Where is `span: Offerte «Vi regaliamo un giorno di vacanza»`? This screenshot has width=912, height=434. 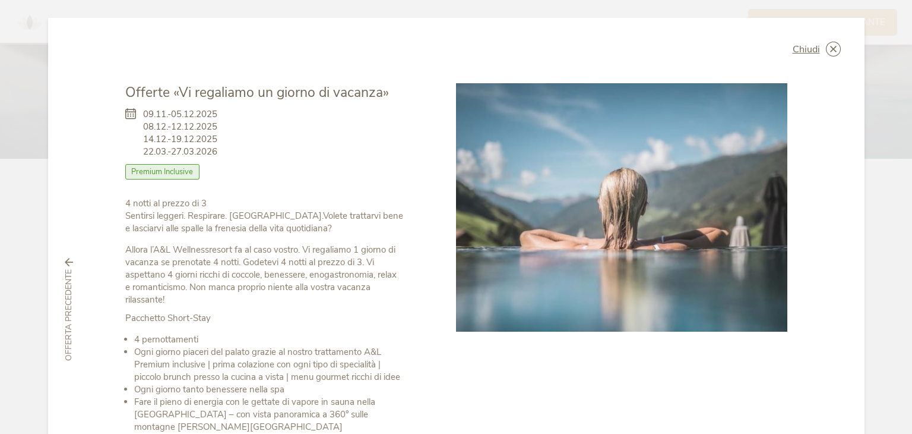 span: Offerte «Vi regaliamo un giorno di vacanza» is located at coordinates (257, 92).